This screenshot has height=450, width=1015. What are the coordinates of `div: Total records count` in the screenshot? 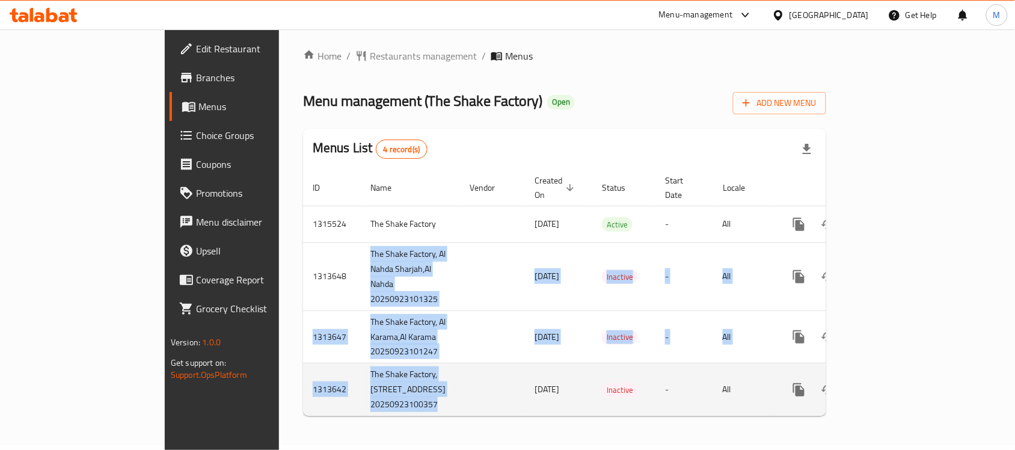 It's located at (402, 149).